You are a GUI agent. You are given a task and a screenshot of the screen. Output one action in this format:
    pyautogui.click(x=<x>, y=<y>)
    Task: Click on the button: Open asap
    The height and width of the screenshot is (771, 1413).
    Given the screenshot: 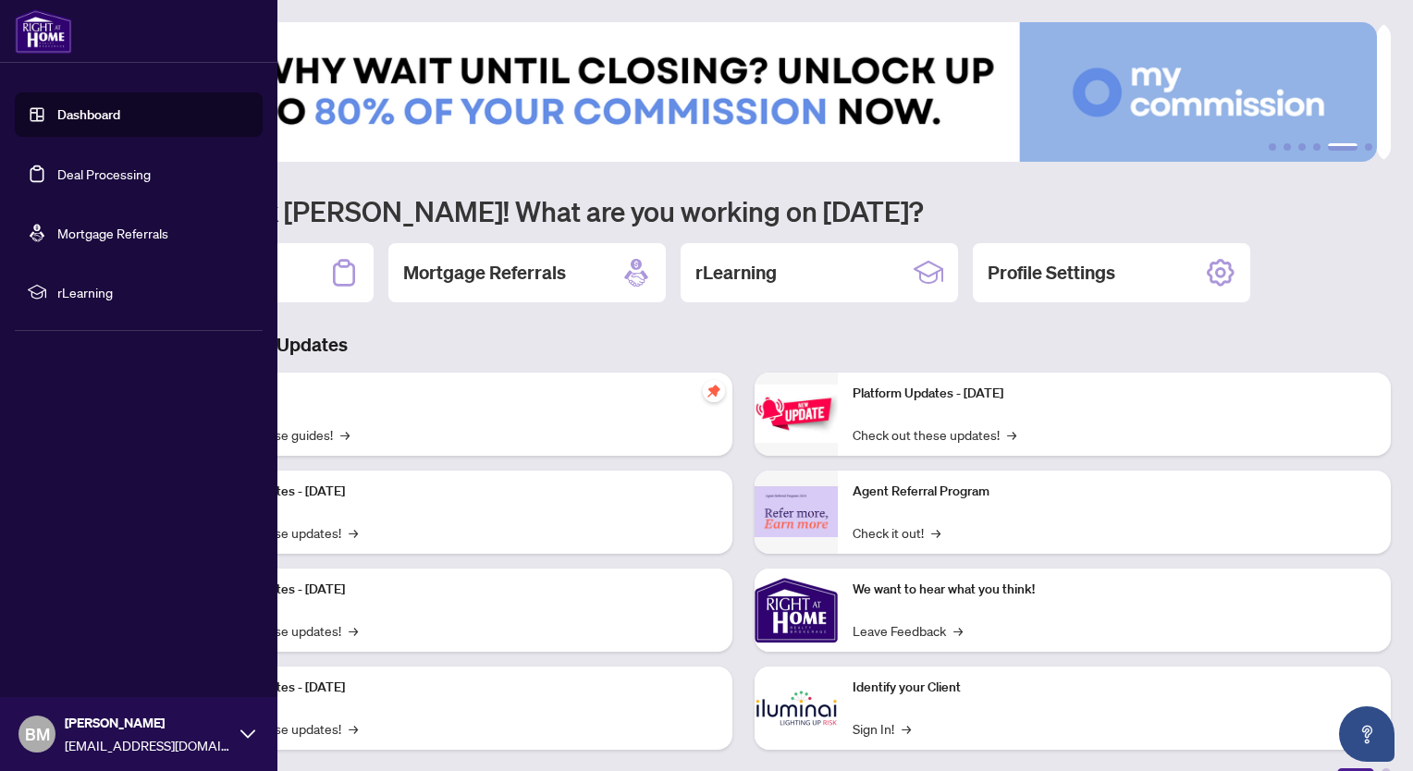 What is the action you would take?
    pyautogui.click(x=1367, y=734)
    